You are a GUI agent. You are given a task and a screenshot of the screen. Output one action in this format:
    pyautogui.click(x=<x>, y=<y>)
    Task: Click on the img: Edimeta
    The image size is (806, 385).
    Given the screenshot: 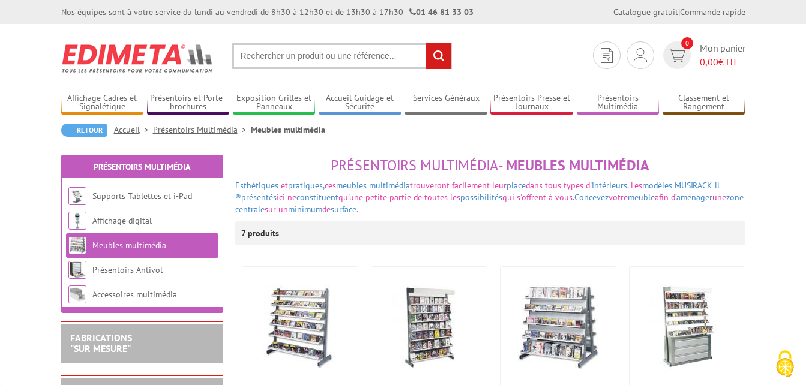 What is the action you would take?
    pyautogui.click(x=137, y=58)
    